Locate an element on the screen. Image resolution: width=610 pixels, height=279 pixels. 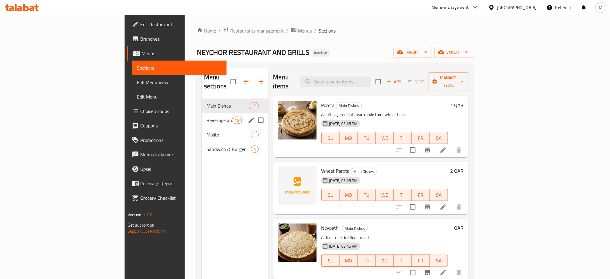
nav: breadcrumb is located at coordinates (335, 31).